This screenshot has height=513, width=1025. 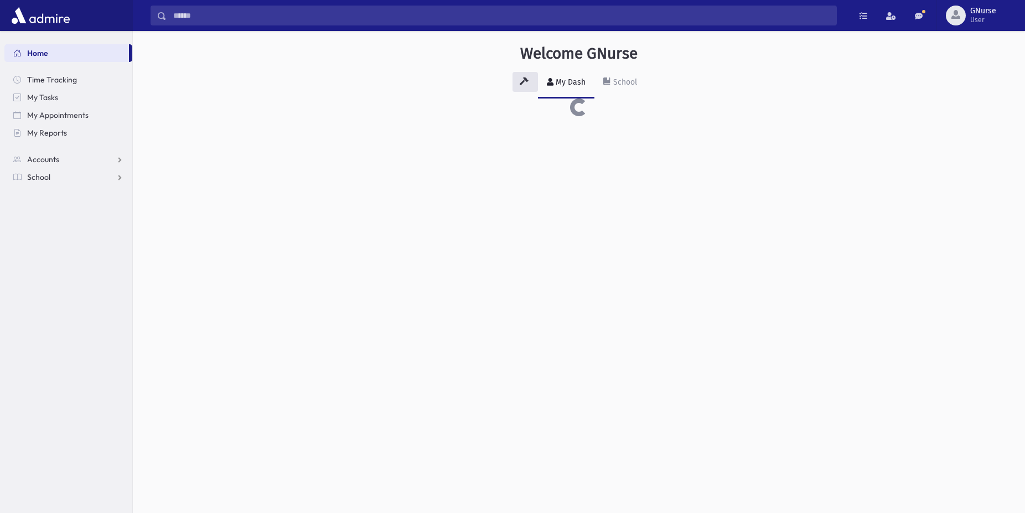 I want to click on input: Search, so click(x=501, y=15).